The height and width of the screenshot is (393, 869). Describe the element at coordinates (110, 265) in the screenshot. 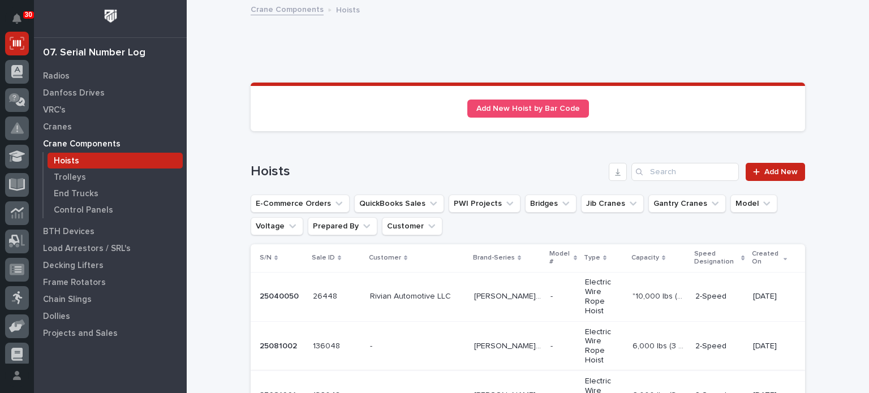

I see `a: Decking Lifters` at that location.